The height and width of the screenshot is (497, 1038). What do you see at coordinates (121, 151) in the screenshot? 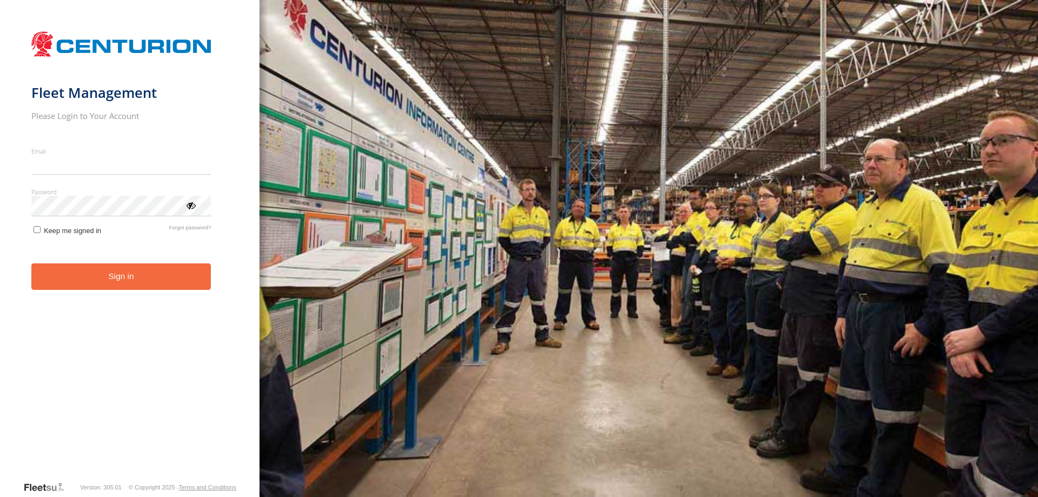
I see `label: Email` at bounding box center [121, 151].